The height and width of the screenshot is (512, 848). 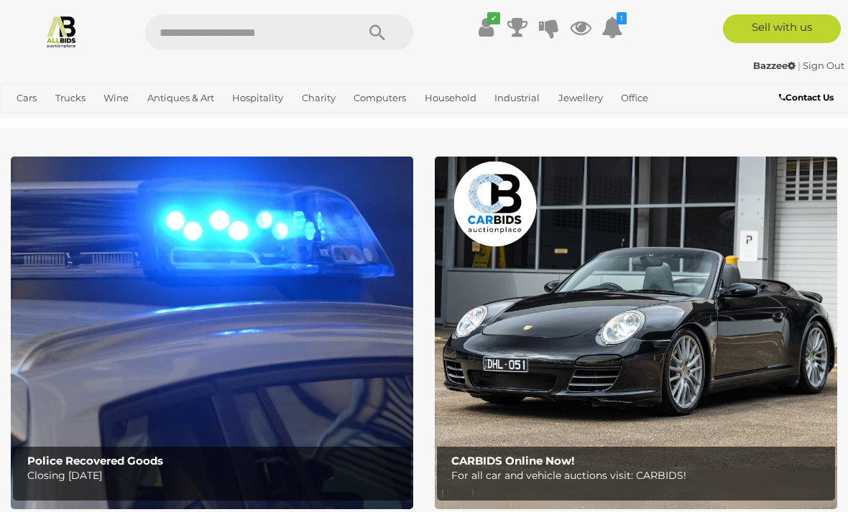 I want to click on b: Police Recovered Goods, so click(x=95, y=461).